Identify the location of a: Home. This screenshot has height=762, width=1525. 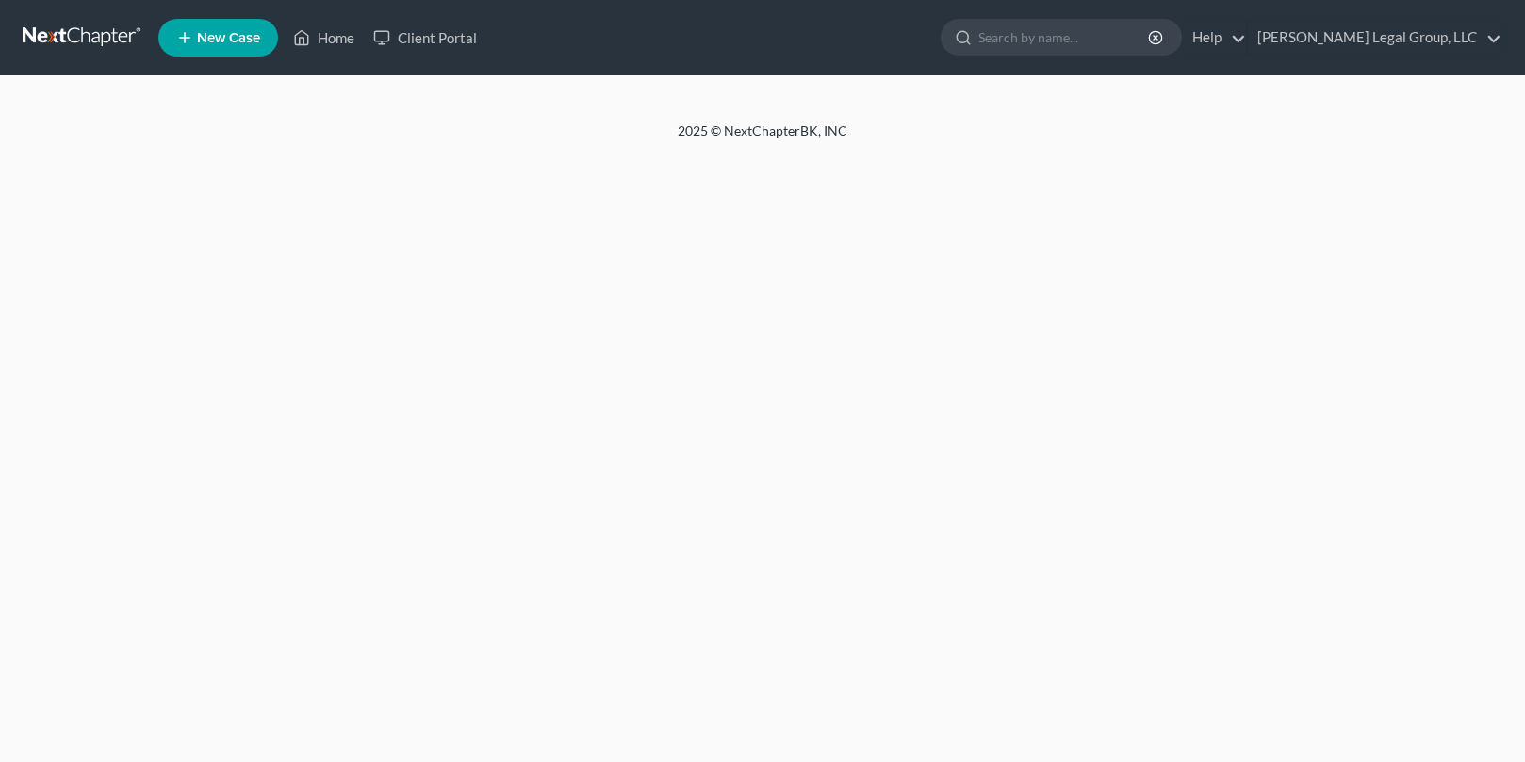
(323, 38).